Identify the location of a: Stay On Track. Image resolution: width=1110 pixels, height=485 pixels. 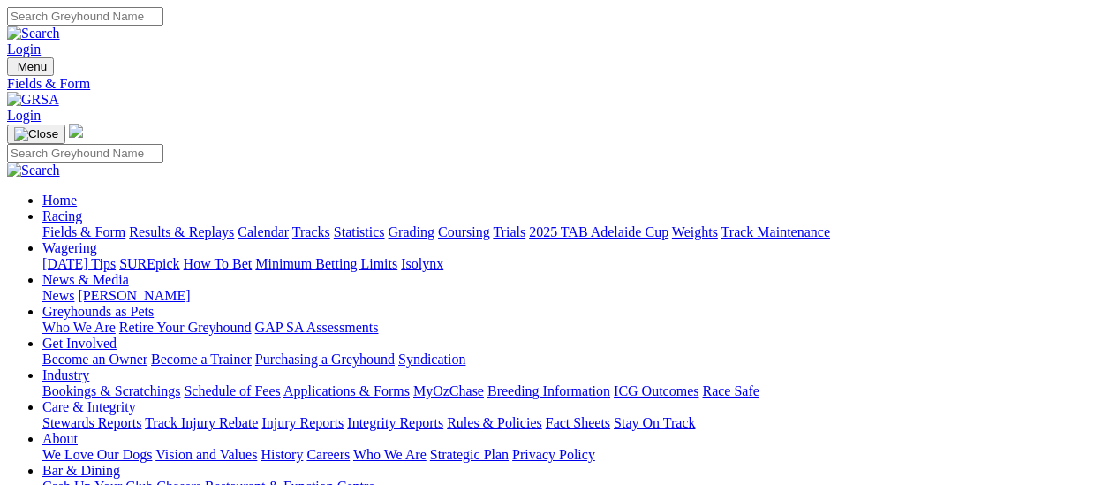
(654, 422).